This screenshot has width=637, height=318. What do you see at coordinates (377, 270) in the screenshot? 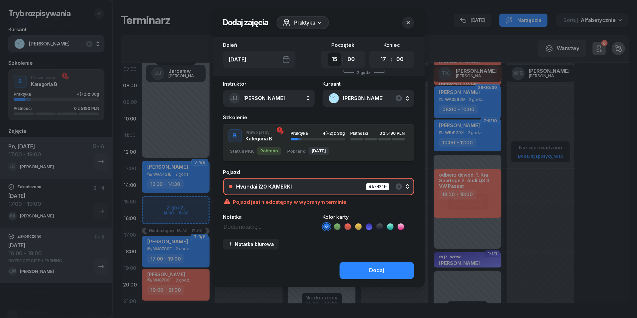
I see `div: Dodaj` at bounding box center [377, 270].